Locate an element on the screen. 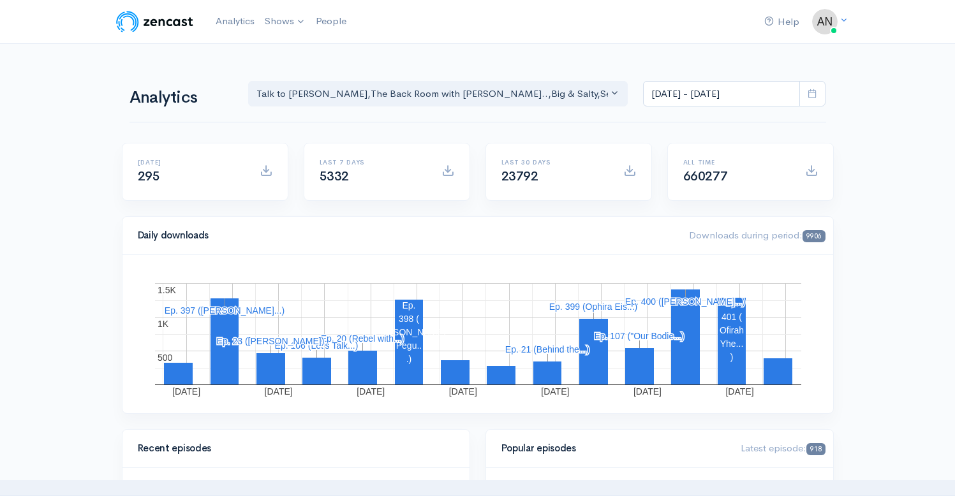  h4: Popular episodes is located at coordinates (614, 449).